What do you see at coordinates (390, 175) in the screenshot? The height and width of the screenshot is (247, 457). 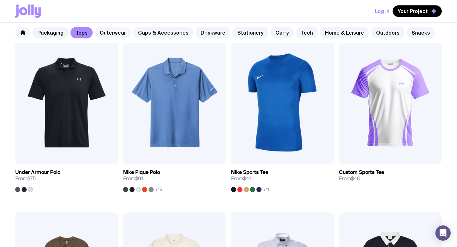 I see `a: Custom Sports TeeFrom$40` at bounding box center [390, 175].